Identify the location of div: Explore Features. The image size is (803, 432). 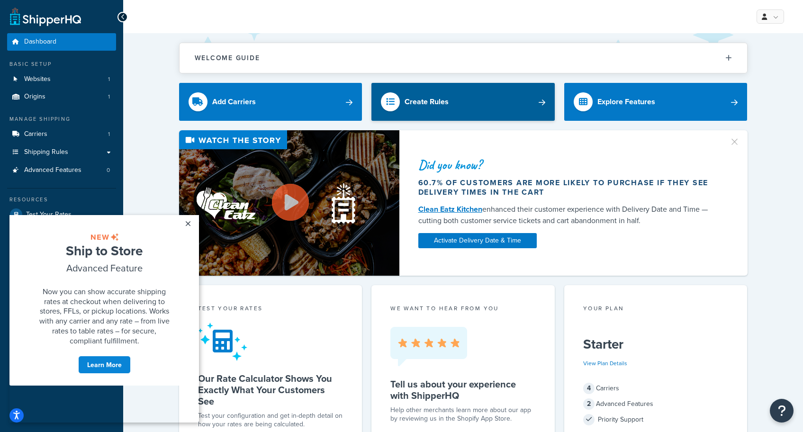
(626, 102).